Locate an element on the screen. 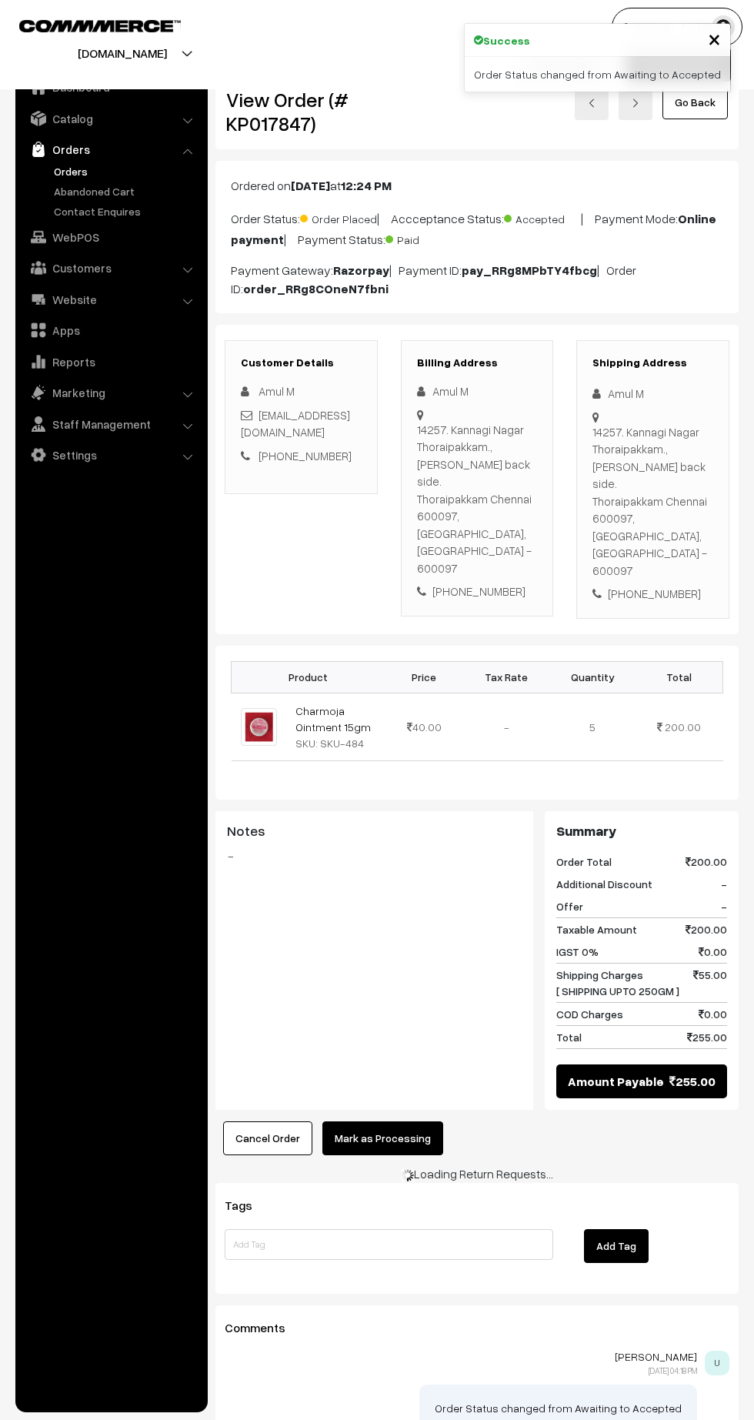  b: order_RRg8COneN7fbni is located at coordinates (315, 289).